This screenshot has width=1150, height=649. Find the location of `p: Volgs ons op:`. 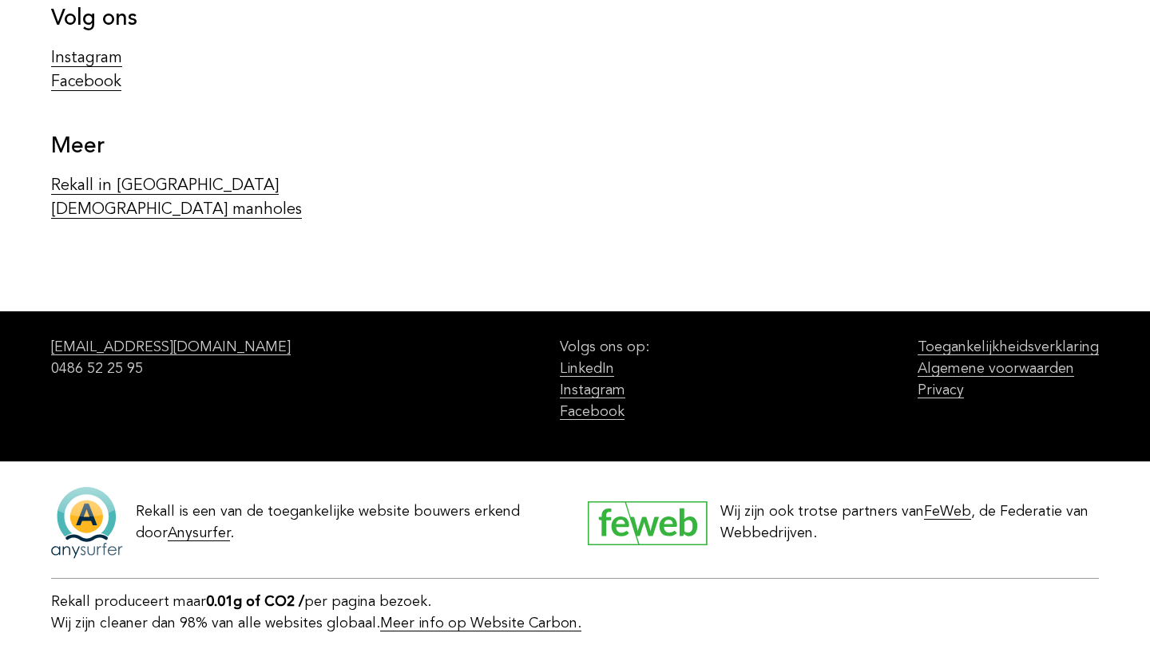

p: Volgs ons op: is located at coordinates (605, 380).